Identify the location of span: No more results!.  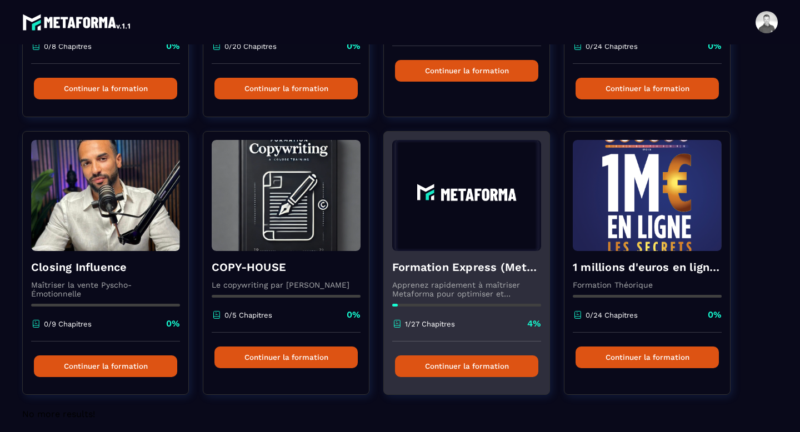
(58, 414).